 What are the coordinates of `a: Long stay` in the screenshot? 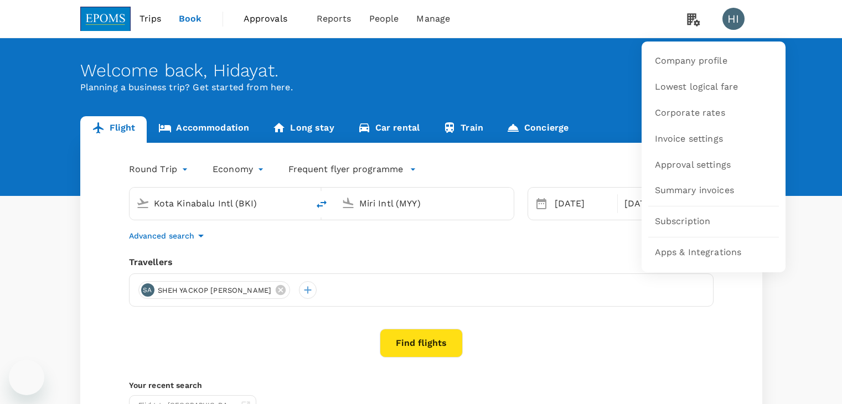 It's located at (303, 130).